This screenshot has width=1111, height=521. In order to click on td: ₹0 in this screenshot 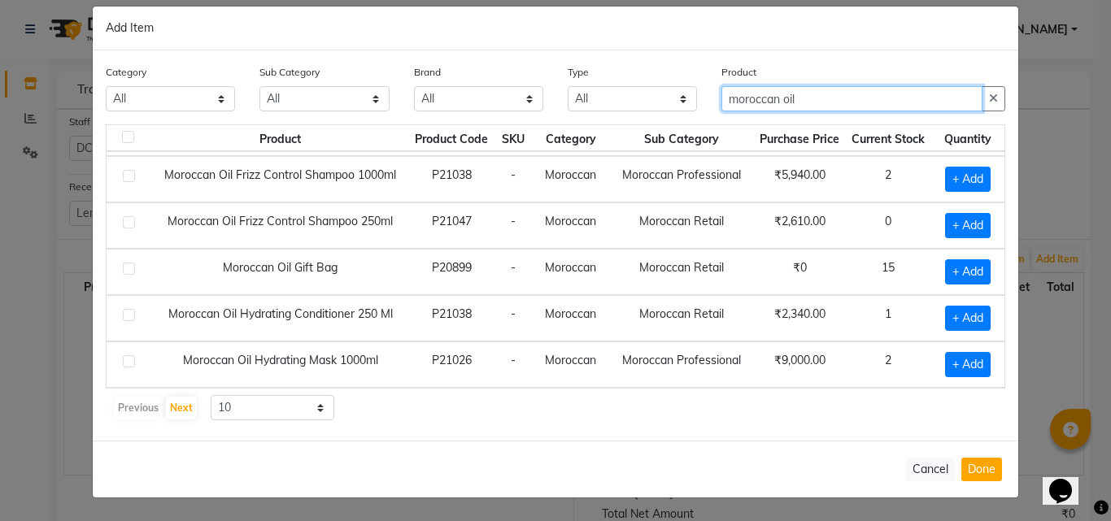, I will do `click(799, 272)`.